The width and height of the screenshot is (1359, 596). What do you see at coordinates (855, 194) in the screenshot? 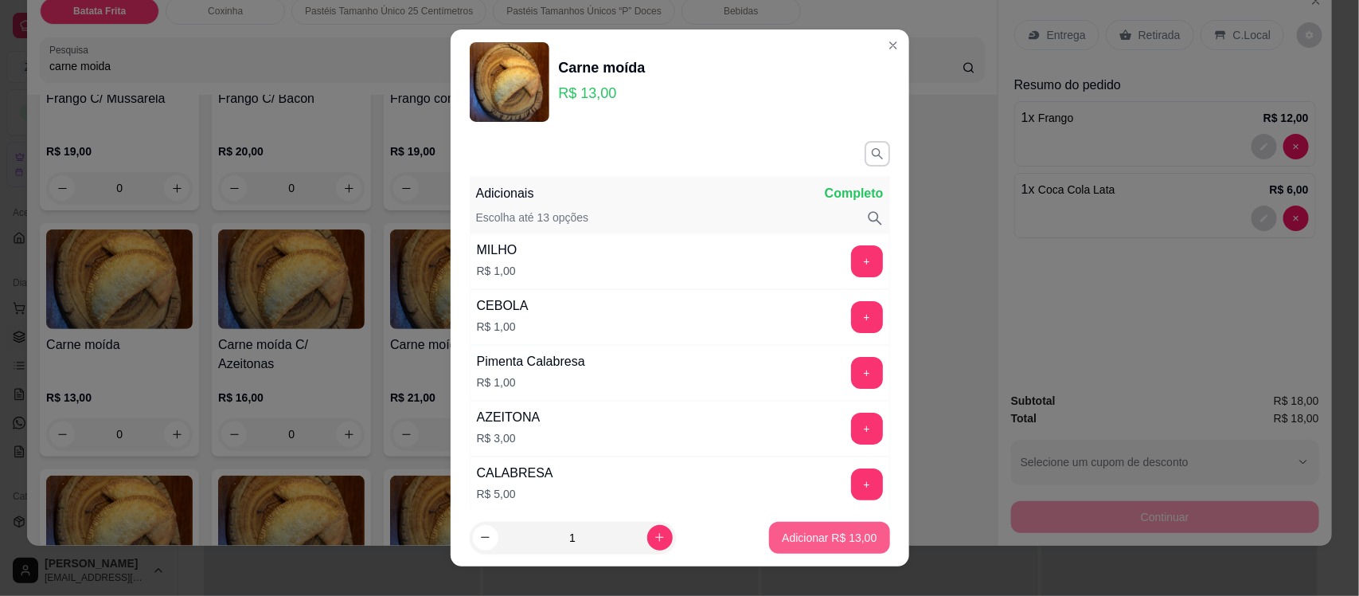
I see `p: Completo` at bounding box center [855, 194].